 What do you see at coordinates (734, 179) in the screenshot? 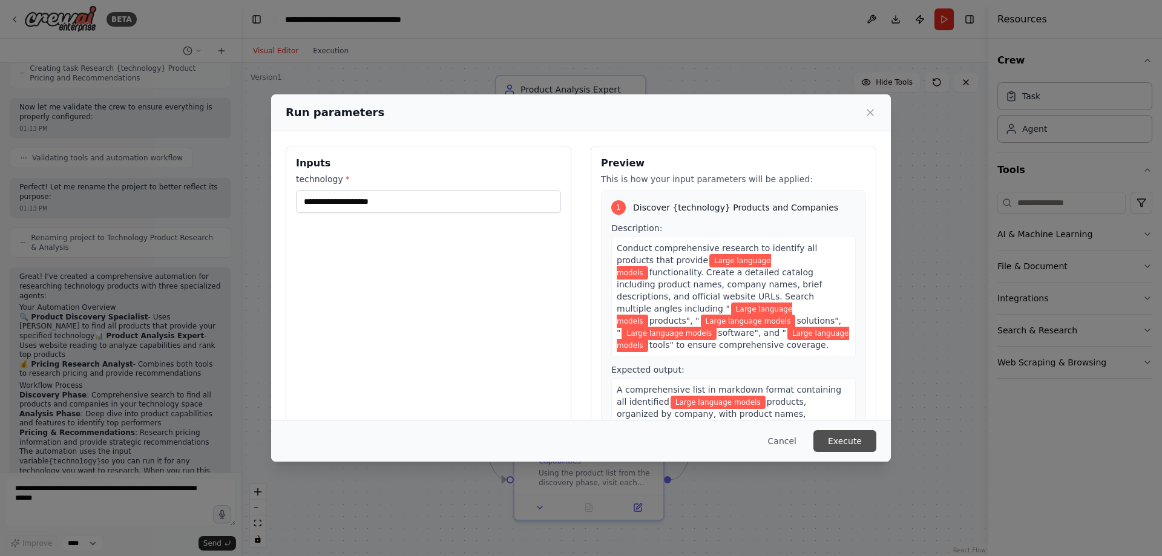
I see `p: This is how your input parameters will be applied:` at bounding box center [734, 179].